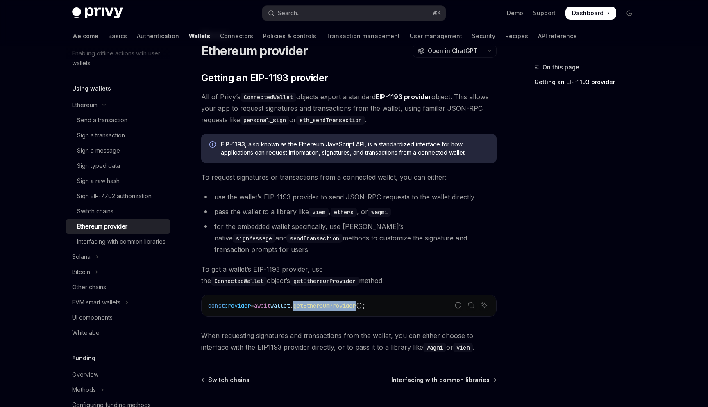 This screenshot has width=708, height=407. What do you see at coordinates (471, 305) in the screenshot?
I see `button: Copy the contents from the code block` at bounding box center [471, 305].